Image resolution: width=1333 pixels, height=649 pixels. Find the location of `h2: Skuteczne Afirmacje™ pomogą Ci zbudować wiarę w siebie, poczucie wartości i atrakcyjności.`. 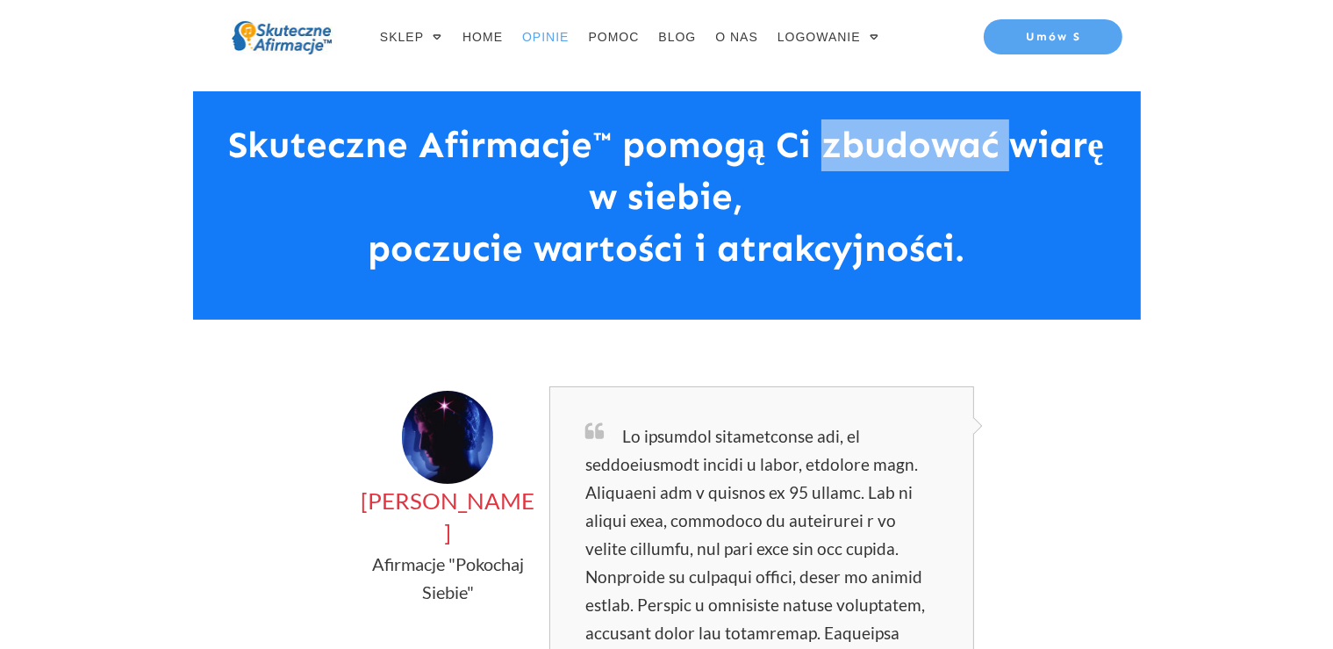

h2: Skuteczne Afirmacje™ pomogą Ci zbudować wiarę w siebie, poczucie wartości i atrakcyjności. is located at coordinates (666, 205).